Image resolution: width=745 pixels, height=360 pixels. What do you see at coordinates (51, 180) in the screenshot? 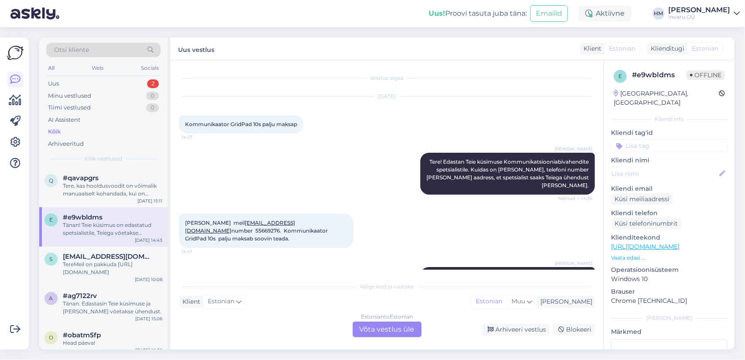
I see `span: q` at bounding box center [51, 180].